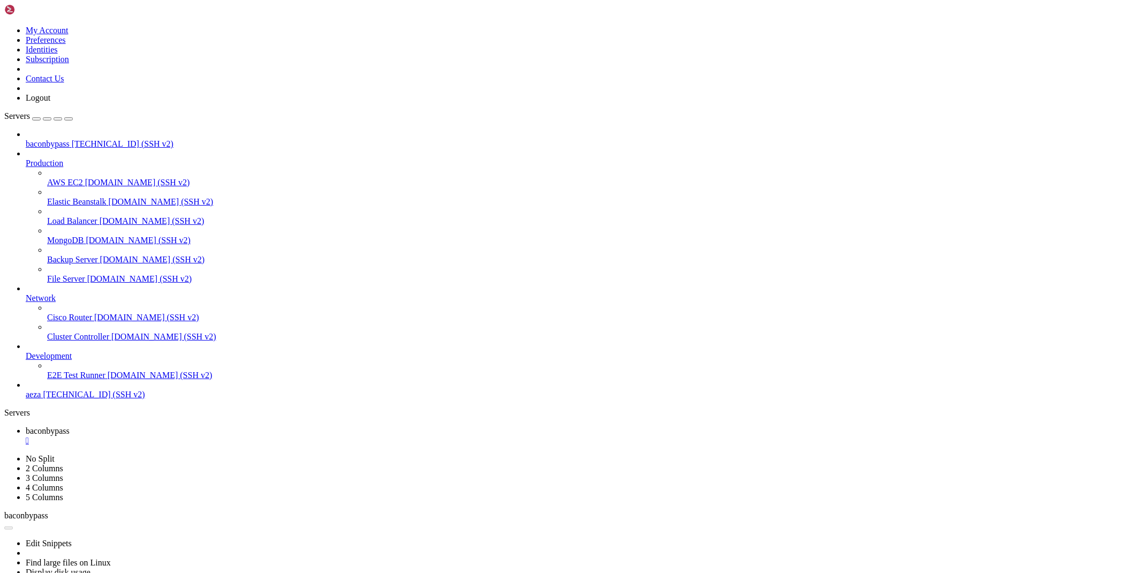 The width and height of the screenshot is (1142, 573). What do you see at coordinates (41, 298) in the screenshot?
I see `span: Network` at bounding box center [41, 298].